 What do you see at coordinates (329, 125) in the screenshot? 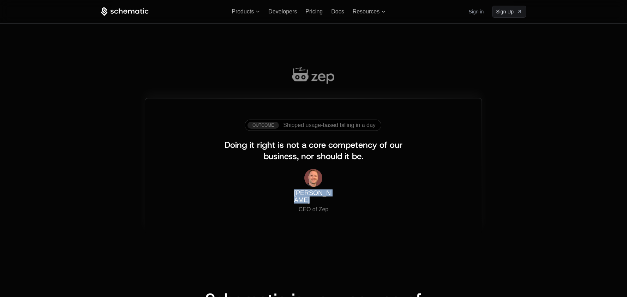
I see `span: Shipped usage-based billing in a day` at bounding box center [329, 125].